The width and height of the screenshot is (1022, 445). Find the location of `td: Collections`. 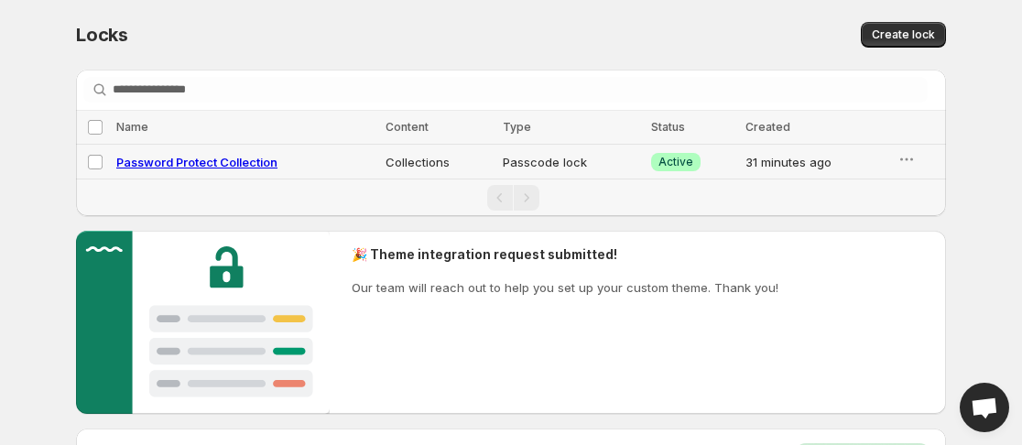

td: Collections is located at coordinates (439, 162).